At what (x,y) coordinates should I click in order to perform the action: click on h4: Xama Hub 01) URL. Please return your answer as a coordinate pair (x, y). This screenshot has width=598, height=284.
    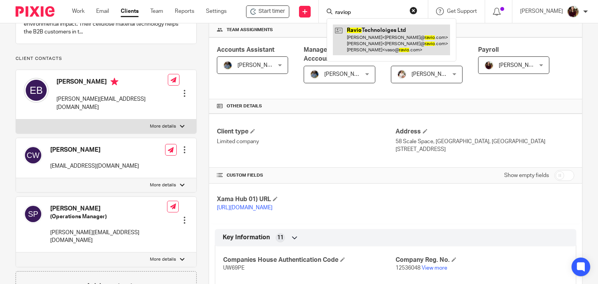
    Looking at the image, I should click on (306, 199).